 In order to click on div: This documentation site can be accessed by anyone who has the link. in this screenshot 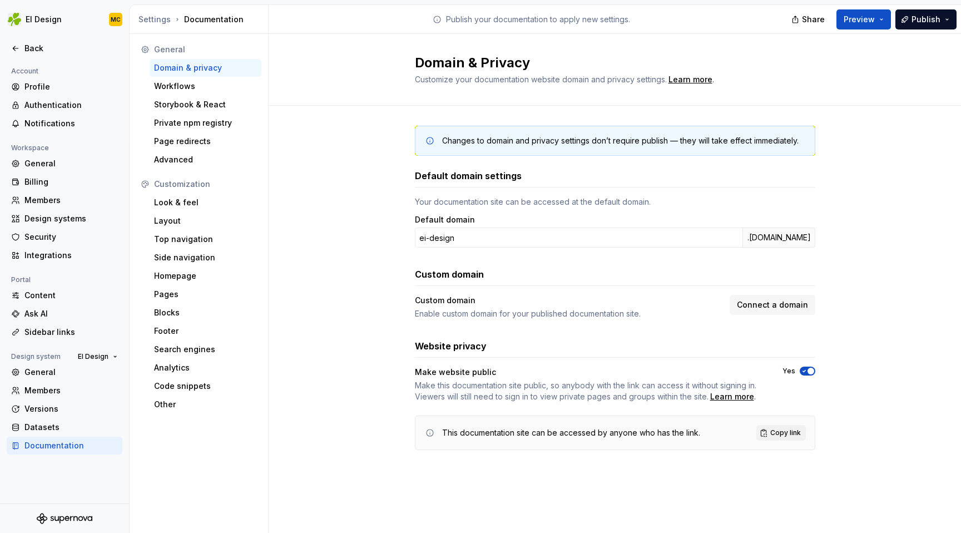, I will do `click(571, 433)`.